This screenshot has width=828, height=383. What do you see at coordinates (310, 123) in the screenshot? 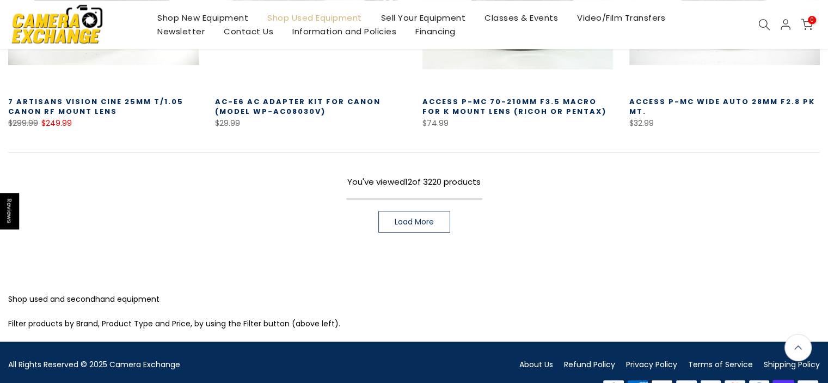
I see `div: $29.99` at bounding box center [310, 123].